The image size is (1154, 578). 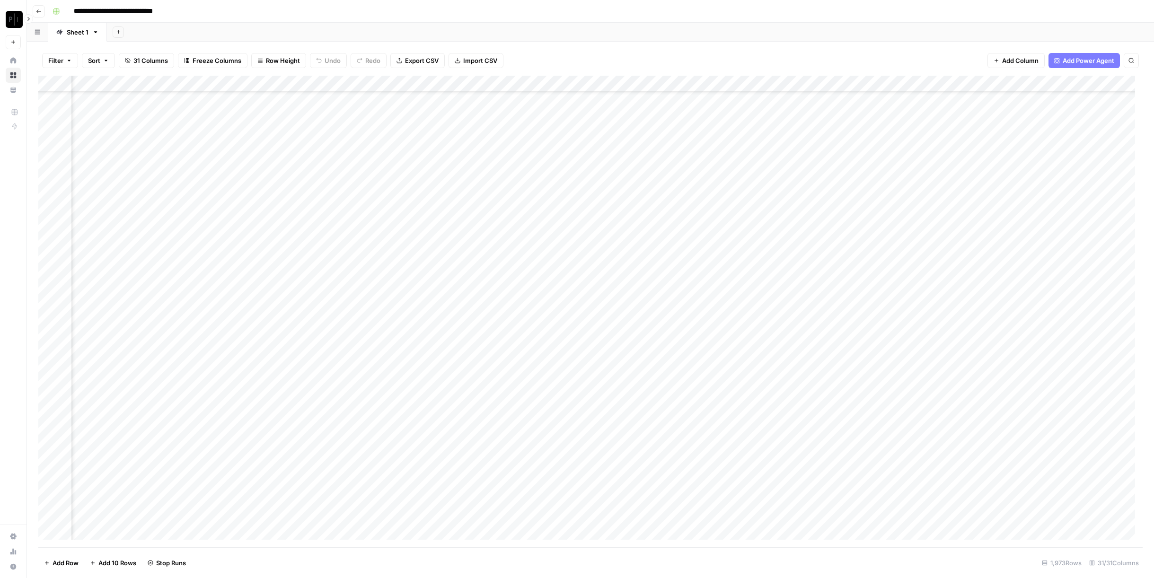 What do you see at coordinates (373, 61) in the screenshot?
I see `span: Redo` at bounding box center [373, 61].